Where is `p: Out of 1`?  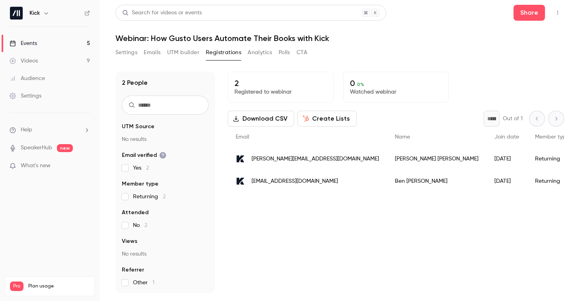 p: Out of 1 is located at coordinates (513, 119).